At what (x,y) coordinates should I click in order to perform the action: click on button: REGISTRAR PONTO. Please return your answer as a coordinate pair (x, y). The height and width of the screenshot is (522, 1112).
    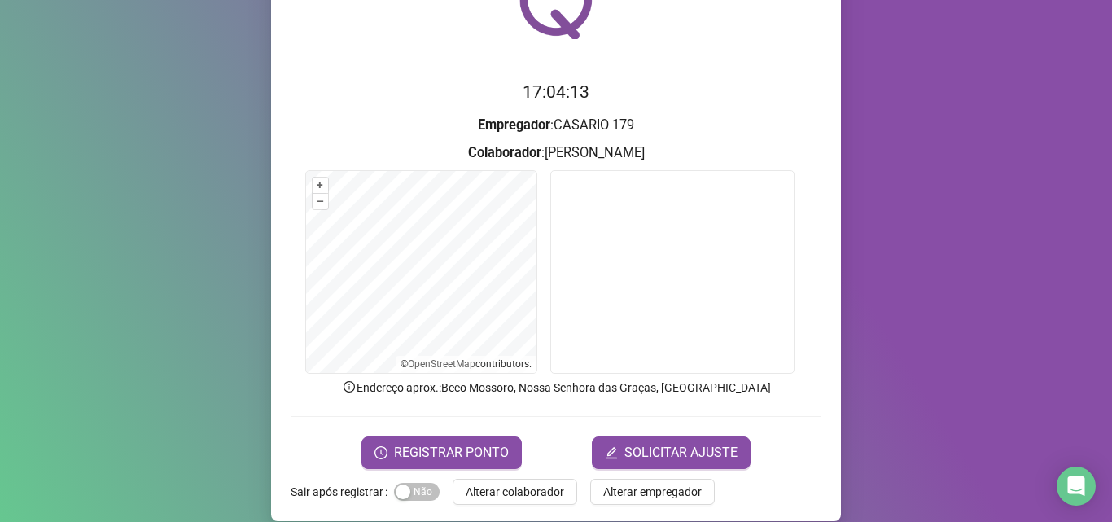
    Looking at the image, I should click on (441, 452).